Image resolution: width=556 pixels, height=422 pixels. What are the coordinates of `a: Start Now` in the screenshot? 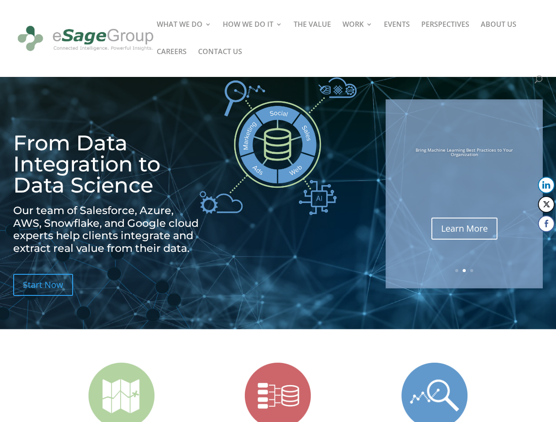 It's located at (43, 285).